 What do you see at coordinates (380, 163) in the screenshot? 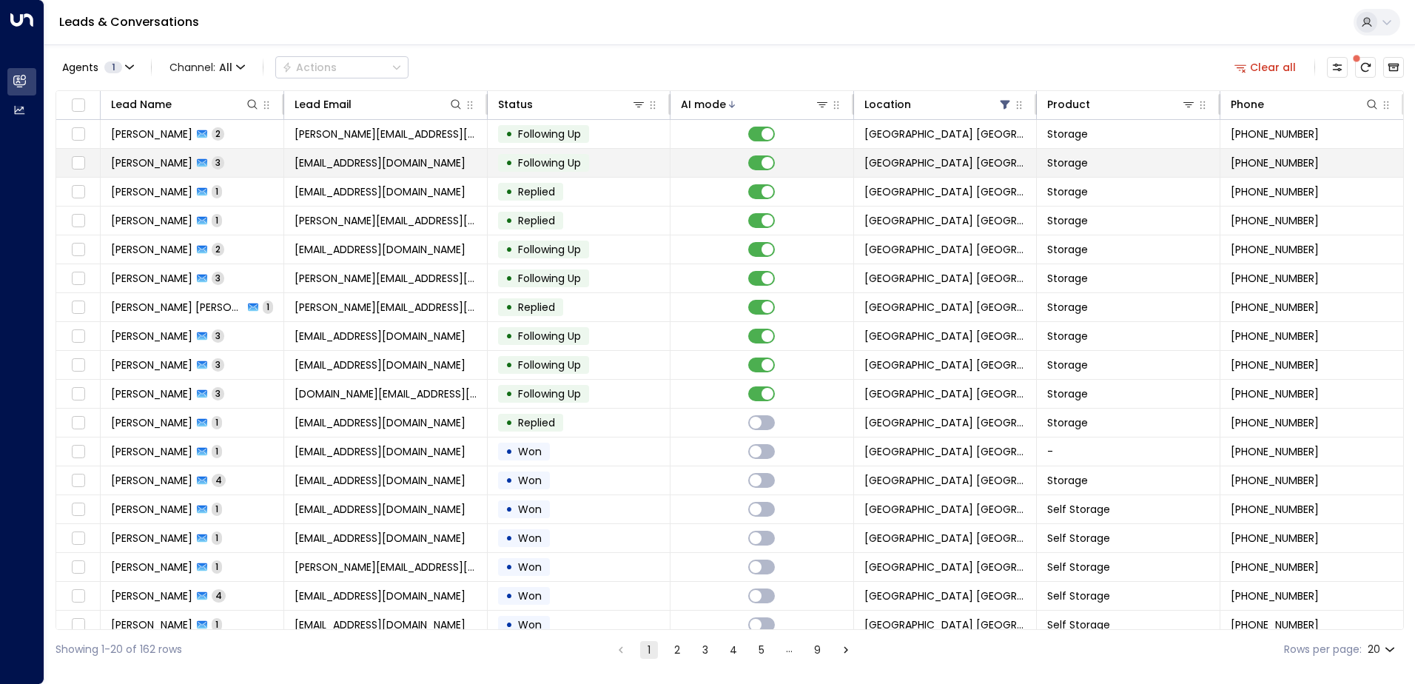
I see `span: richardhorton@outlook.com` at bounding box center [380, 163].